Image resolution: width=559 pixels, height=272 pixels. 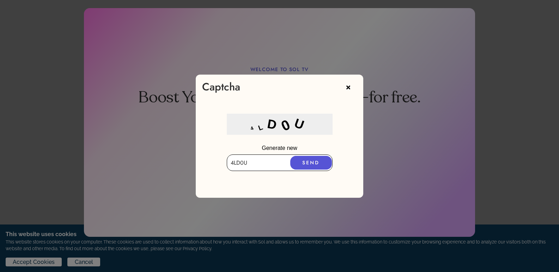 What do you see at coordinates (263, 127) in the screenshot?
I see `div: L` at bounding box center [263, 127].